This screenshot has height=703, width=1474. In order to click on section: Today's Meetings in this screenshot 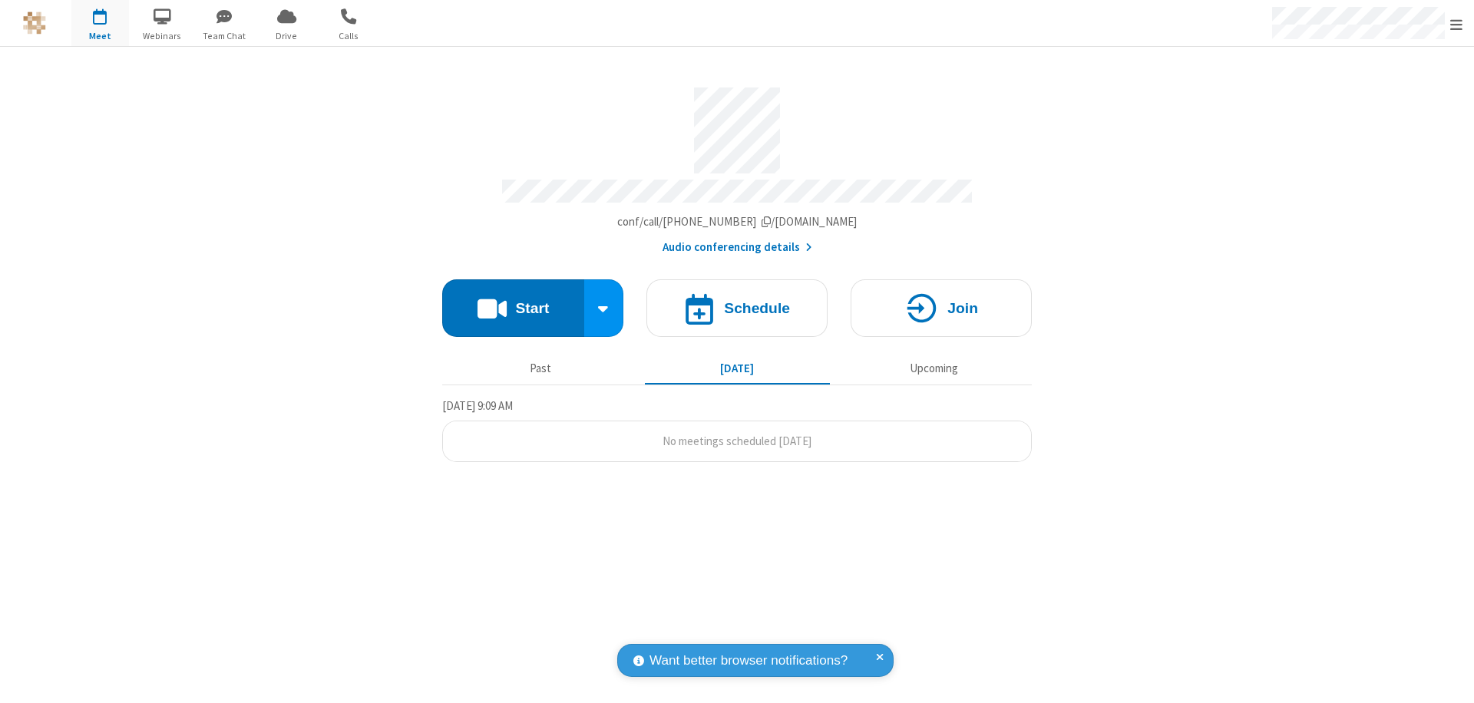, I will do `click(737, 430)`.